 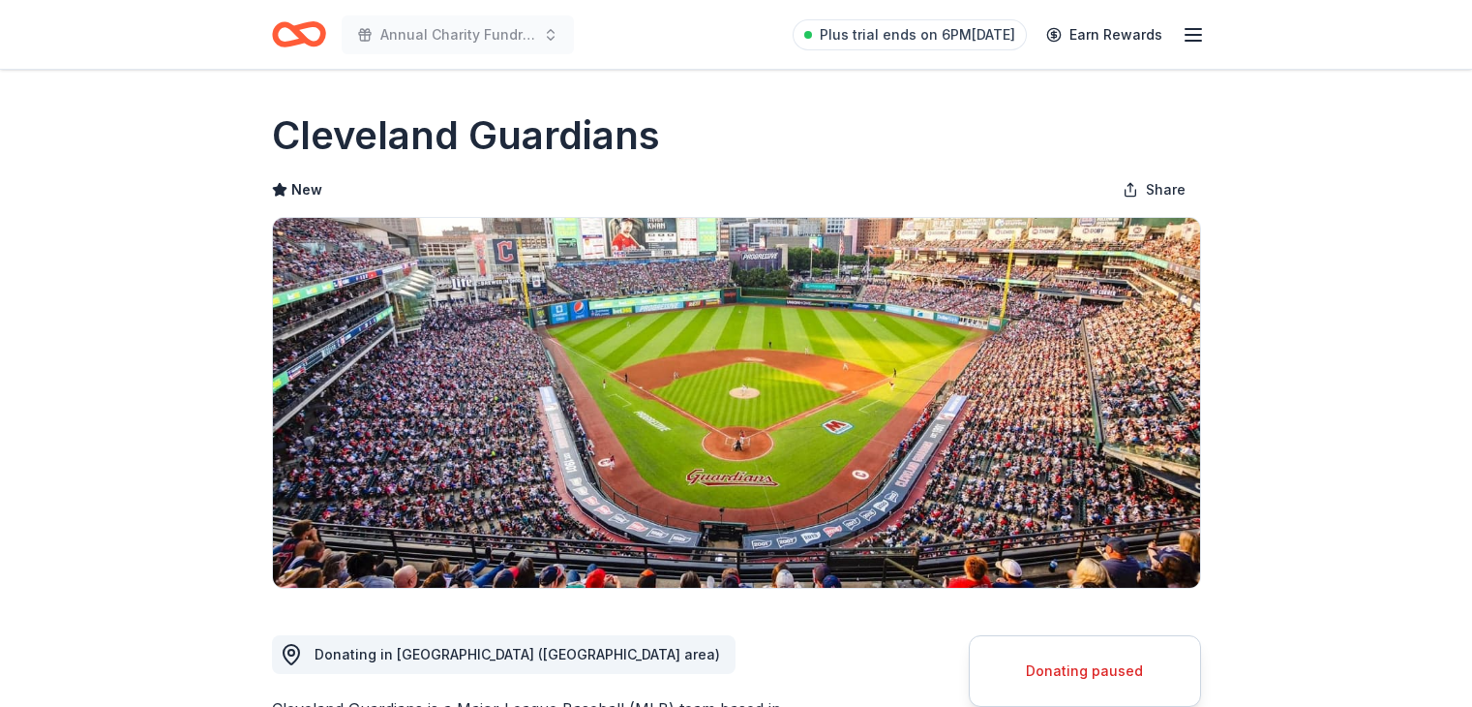 What do you see at coordinates (458, 35) in the screenshot?
I see `span: Annual Charity Fundraiser` at bounding box center [458, 35].